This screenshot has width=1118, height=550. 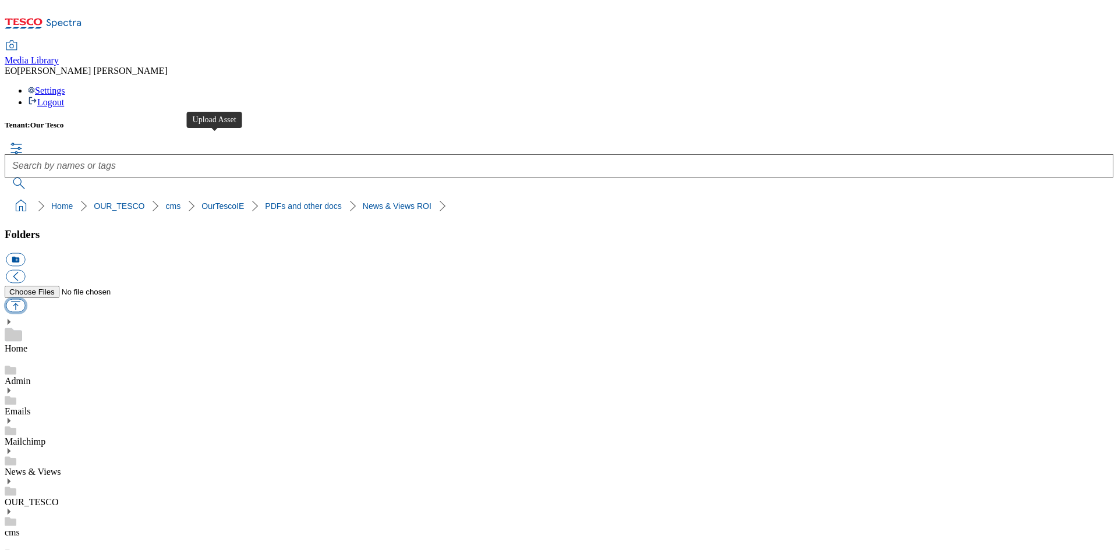 I want to click on a: Media Library, so click(x=31, y=54).